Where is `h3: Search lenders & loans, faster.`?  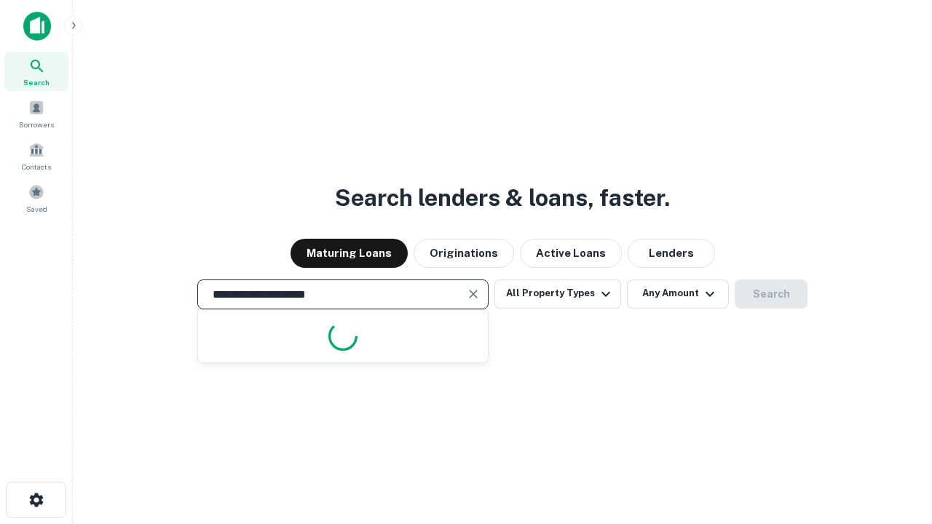
h3: Search lenders & loans, faster. is located at coordinates (502, 198).